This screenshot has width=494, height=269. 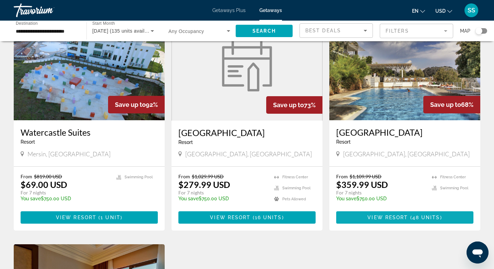 What do you see at coordinates (186, 31) in the screenshot?
I see `span: Any Occupancy` at bounding box center [186, 31].